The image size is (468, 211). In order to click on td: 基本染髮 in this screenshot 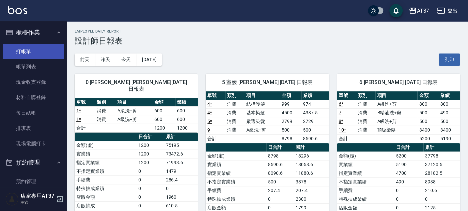, I will do `click(262, 113)`.